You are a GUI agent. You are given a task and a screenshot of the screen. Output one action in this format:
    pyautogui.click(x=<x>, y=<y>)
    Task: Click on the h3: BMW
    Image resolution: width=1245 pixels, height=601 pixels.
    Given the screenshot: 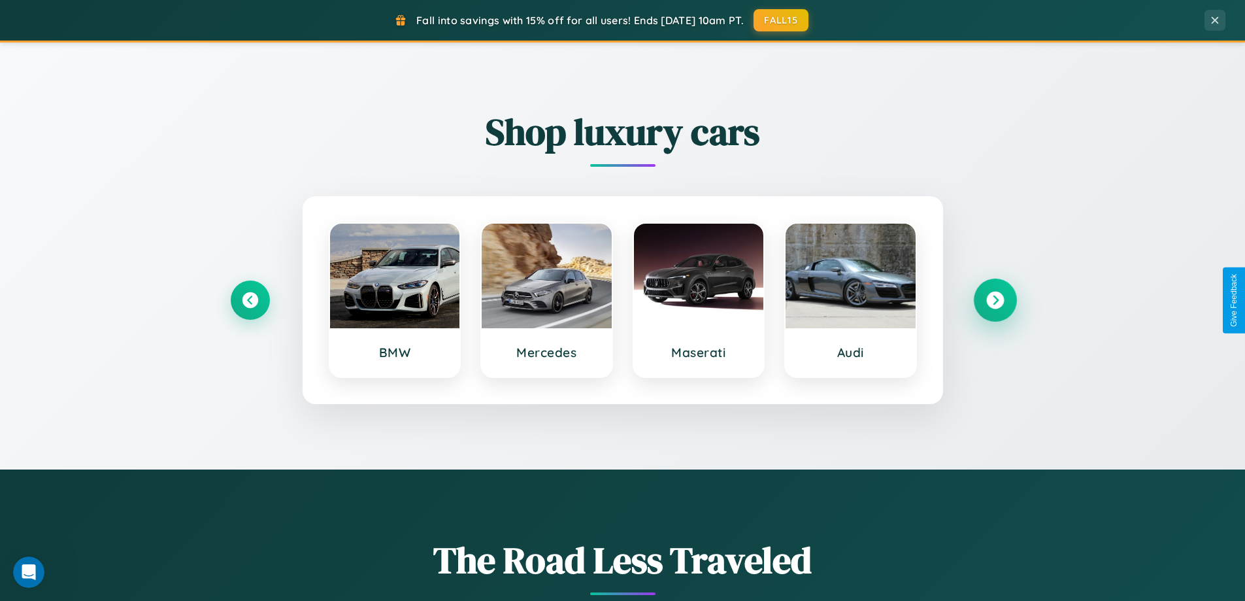 What is the action you would take?
    pyautogui.click(x=395, y=352)
    